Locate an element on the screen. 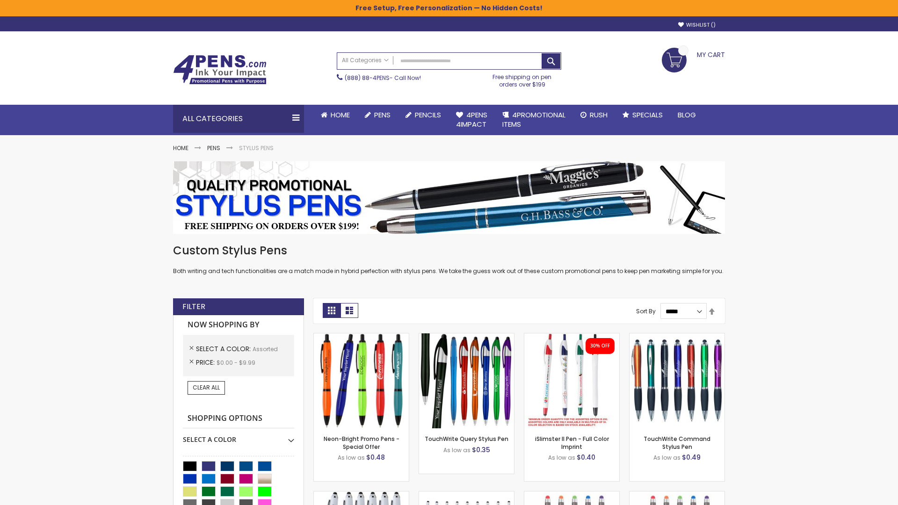 This screenshot has height=505, width=898. a: Islander Softy Gel with Stylus - ColorJet Imprint-Assorted is located at coordinates (677, 495).